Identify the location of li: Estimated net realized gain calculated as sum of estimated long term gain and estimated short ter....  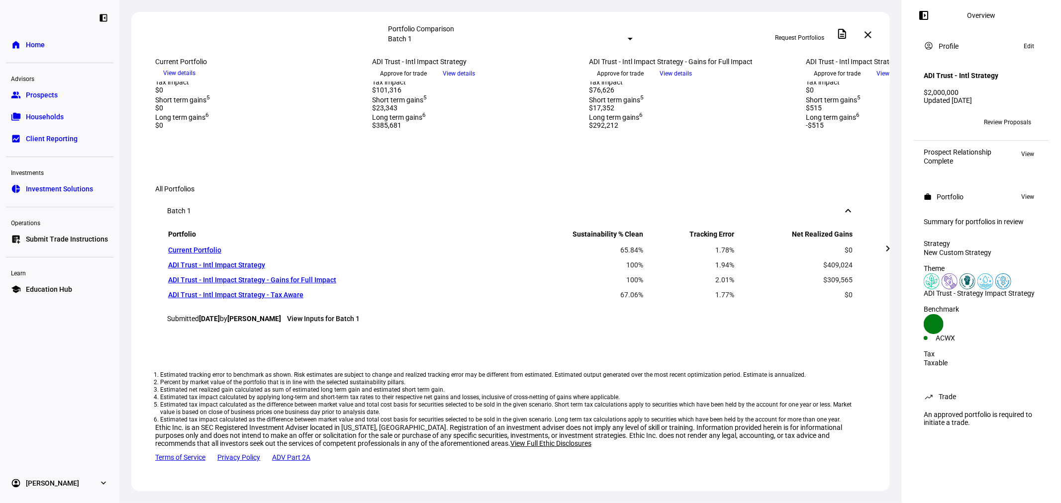
(510, 390).